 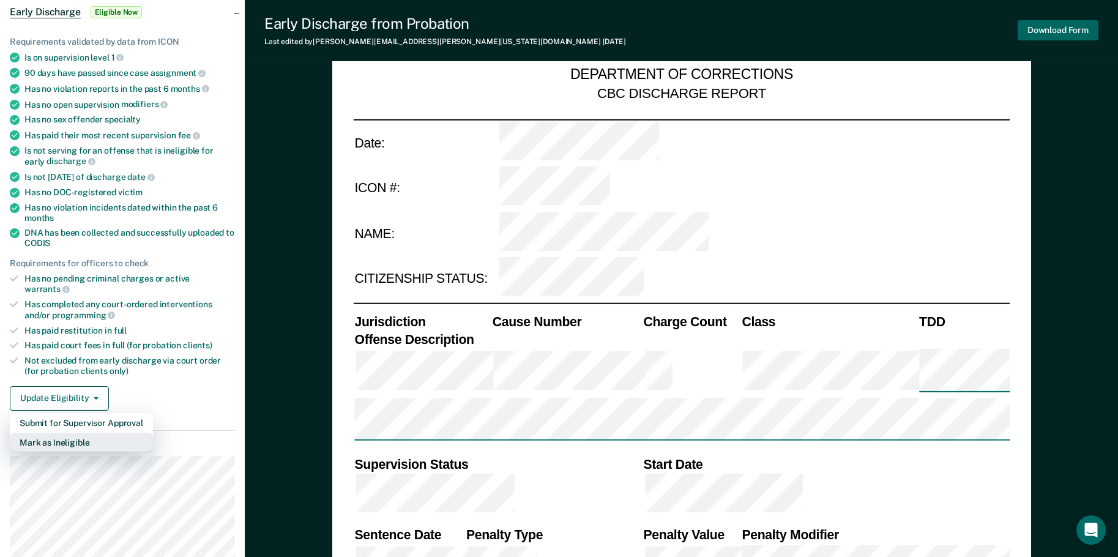 What do you see at coordinates (45, 12) in the screenshot?
I see `span: Early Discharge` at bounding box center [45, 12].